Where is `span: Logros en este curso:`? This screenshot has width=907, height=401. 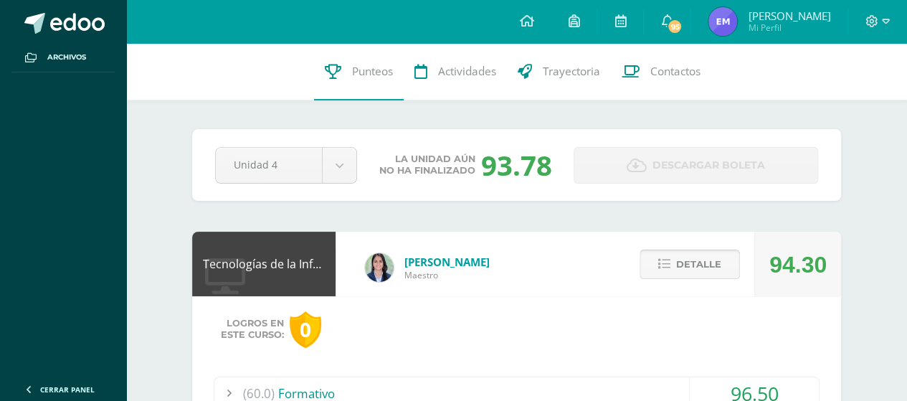 span: Logros en este curso: is located at coordinates (252, 329).